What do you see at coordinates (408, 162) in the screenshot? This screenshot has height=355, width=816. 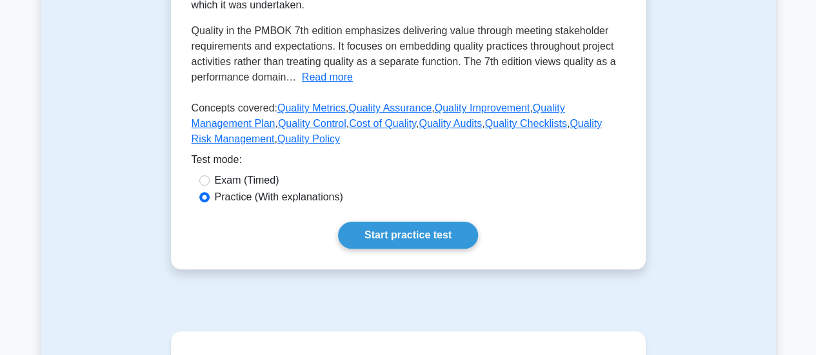 I see `div: Test mode:` at bounding box center [408, 162].